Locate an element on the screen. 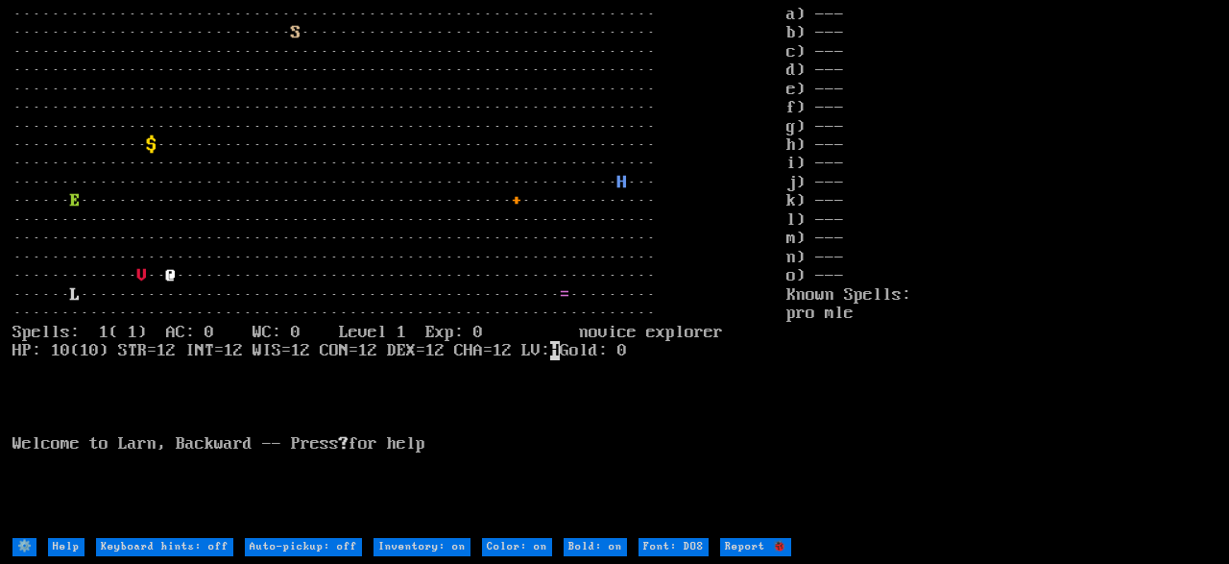 Image resolution: width=1229 pixels, height=564 pixels. mark: H is located at coordinates (555, 350).